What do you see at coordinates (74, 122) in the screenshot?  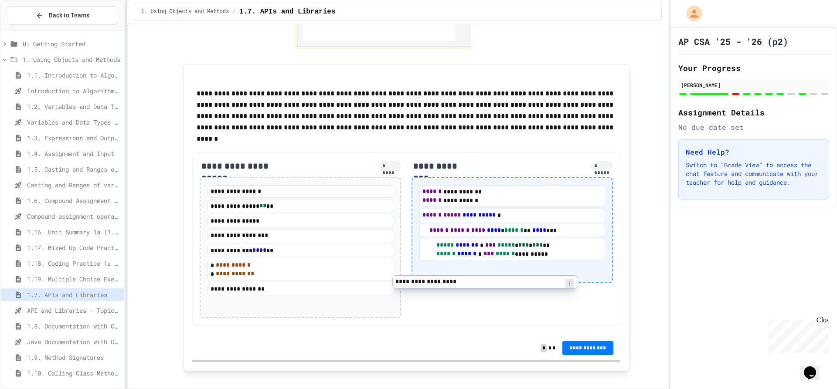 I see `span: Variables and Data Types - Quiz` at bounding box center [74, 122].